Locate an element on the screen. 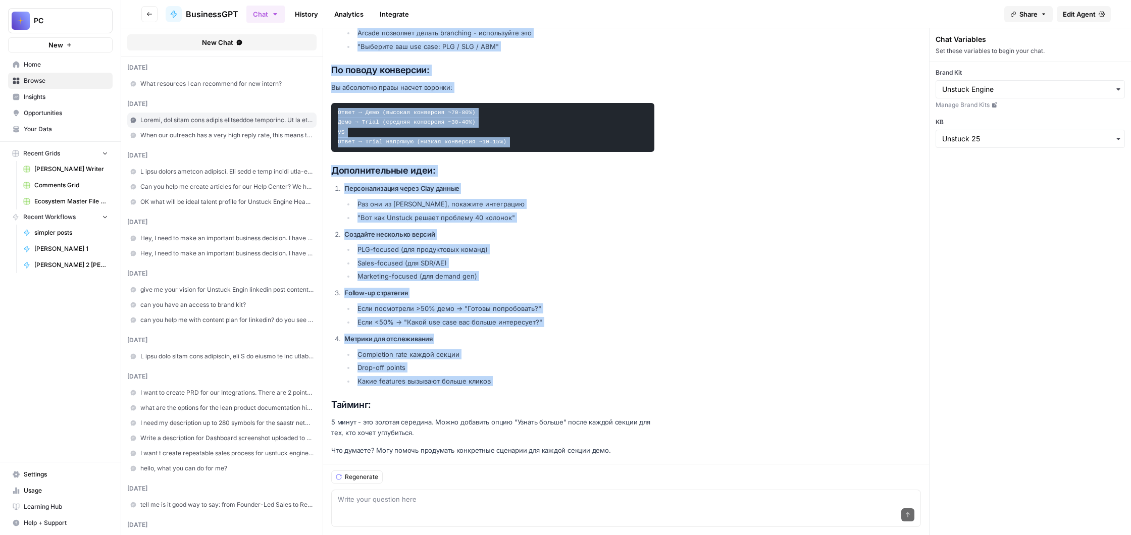  span: Edit Agent is located at coordinates (1079, 14).